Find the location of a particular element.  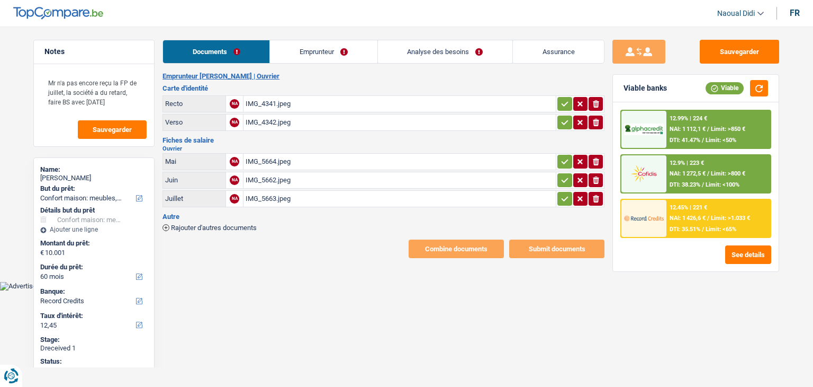

span: Rajouter d'autres documents is located at coordinates (214, 227).